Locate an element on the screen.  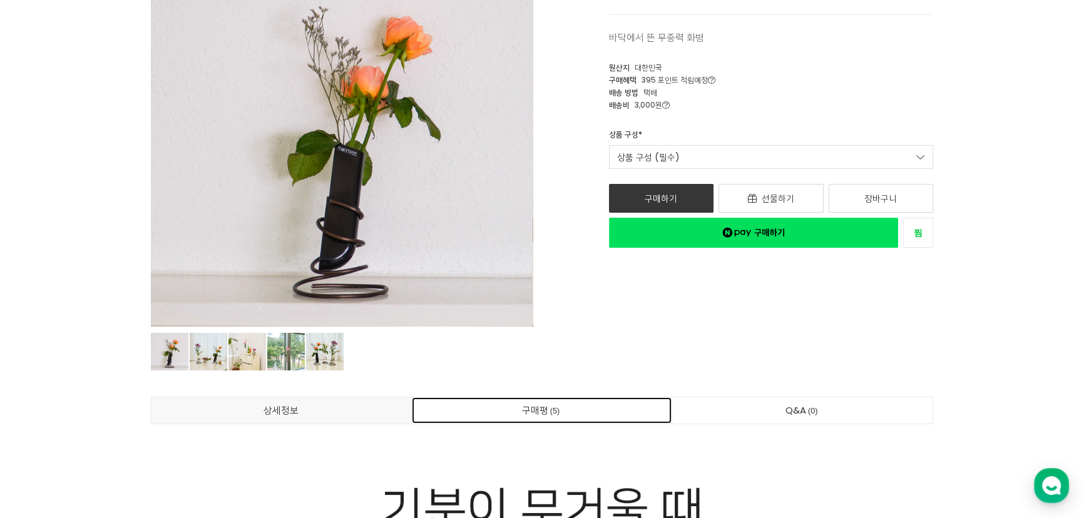
a: 선물하기 is located at coordinates (771, 198).